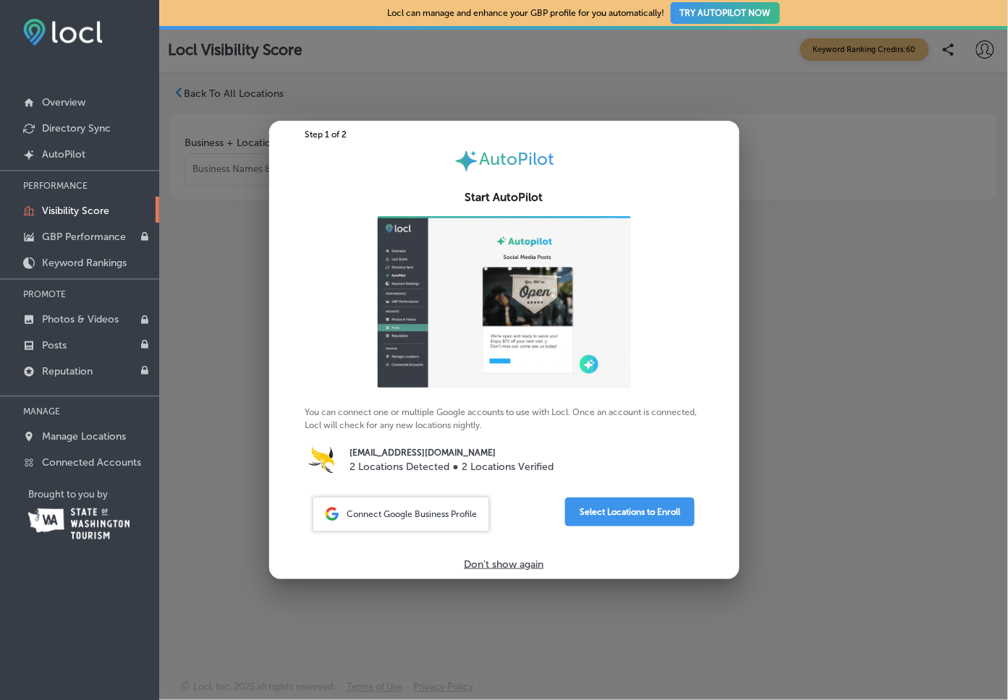  Describe the element at coordinates (80, 319) in the screenshot. I see `p: Photos & Videos` at that location.